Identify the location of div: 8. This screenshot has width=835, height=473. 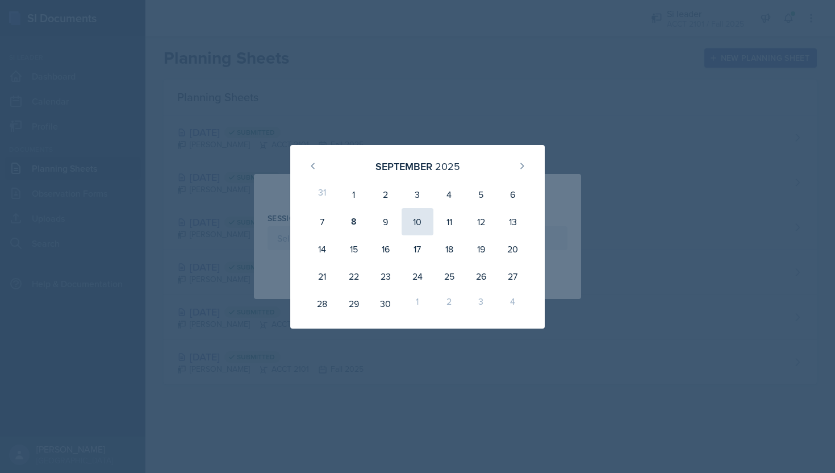
(354, 222).